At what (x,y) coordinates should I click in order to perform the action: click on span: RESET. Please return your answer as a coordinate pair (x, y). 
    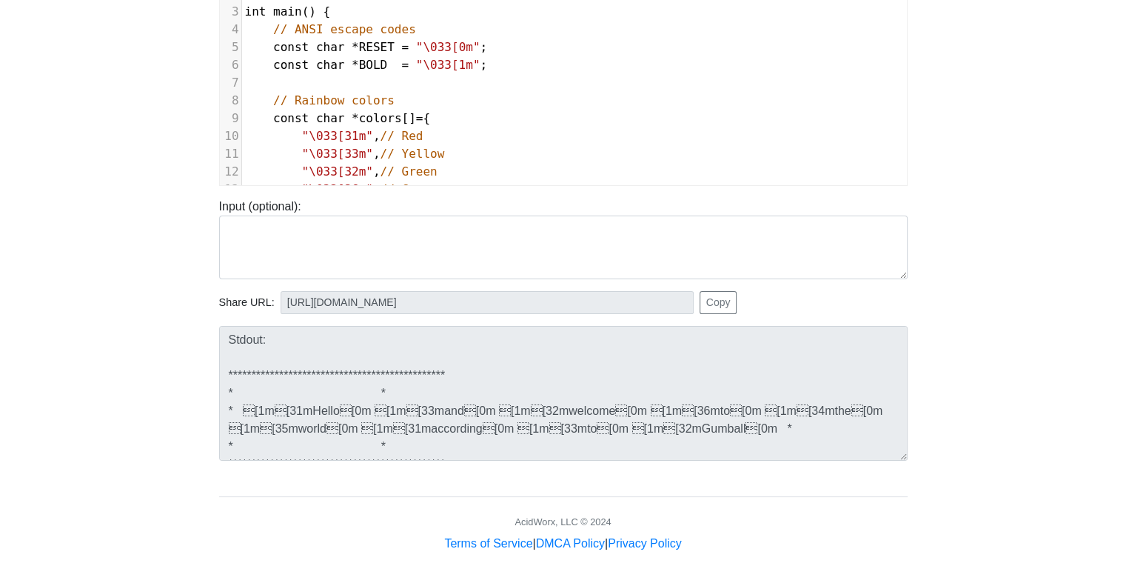
    Looking at the image, I should click on (377, 47).